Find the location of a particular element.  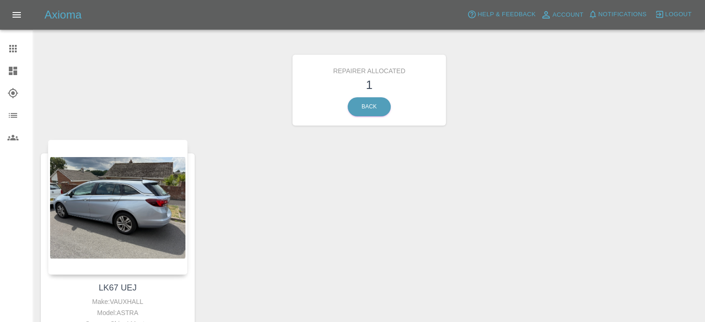

button: Notifications is located at coordinates (618, 14).